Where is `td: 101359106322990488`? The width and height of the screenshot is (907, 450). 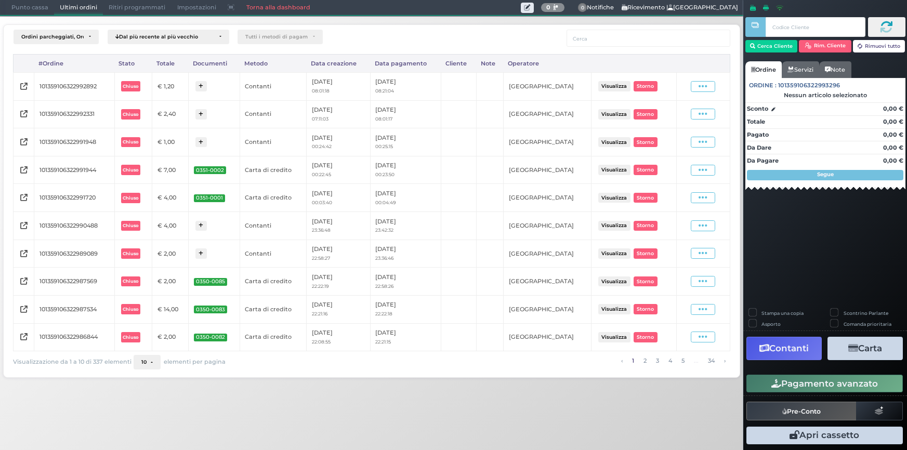
td: 101359106322990488 is located at coordinates (74, 226).